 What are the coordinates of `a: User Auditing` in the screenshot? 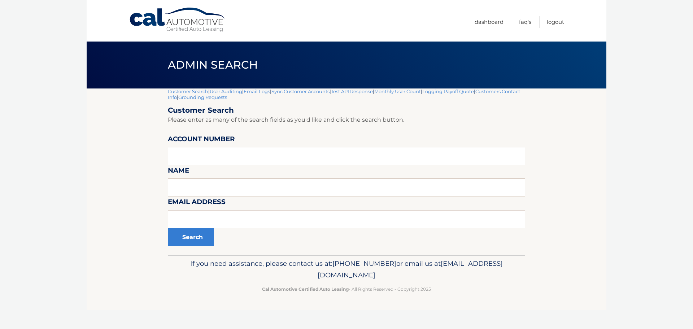 It's located at (226, 91).